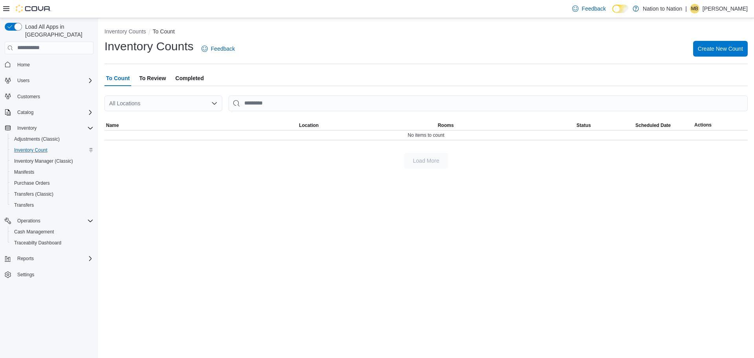  What do you see at coordinates (309, 125) in the screenshot?
I see `span: Location` at bounding box center [309, 125].